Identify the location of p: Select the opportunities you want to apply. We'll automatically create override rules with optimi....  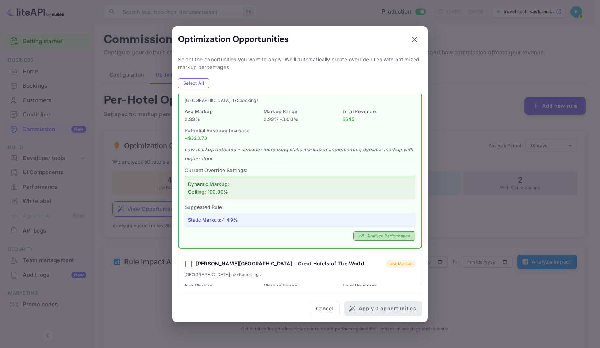
(300, 63).